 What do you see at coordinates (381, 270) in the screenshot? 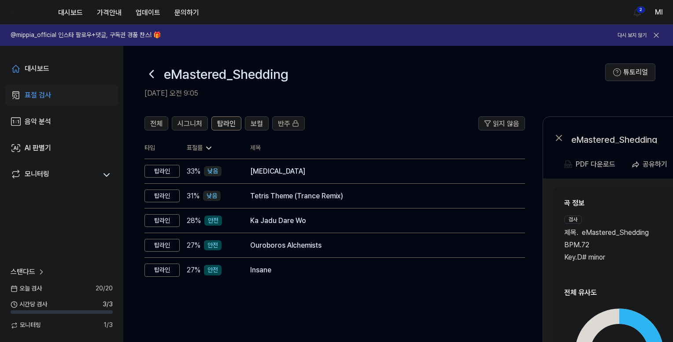
I see `div: Insane` at bounding box center [381, 270].